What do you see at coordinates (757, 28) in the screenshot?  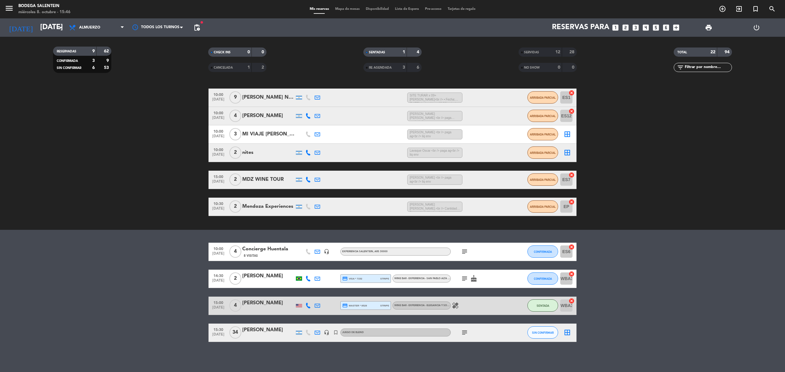 I see `div: LOG OUT` at bounding box center [757, 28].